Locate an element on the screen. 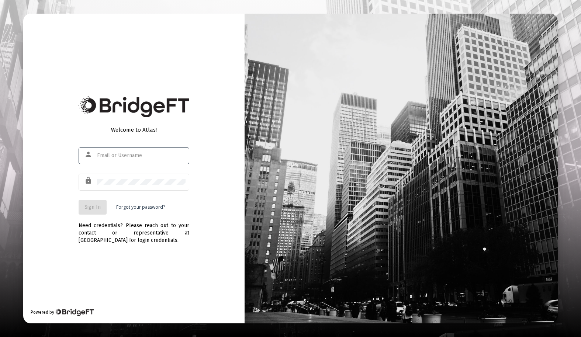 The height and width of the screenshot is (337, 581). mat-icon: lock is located at coordinates (89, 181).